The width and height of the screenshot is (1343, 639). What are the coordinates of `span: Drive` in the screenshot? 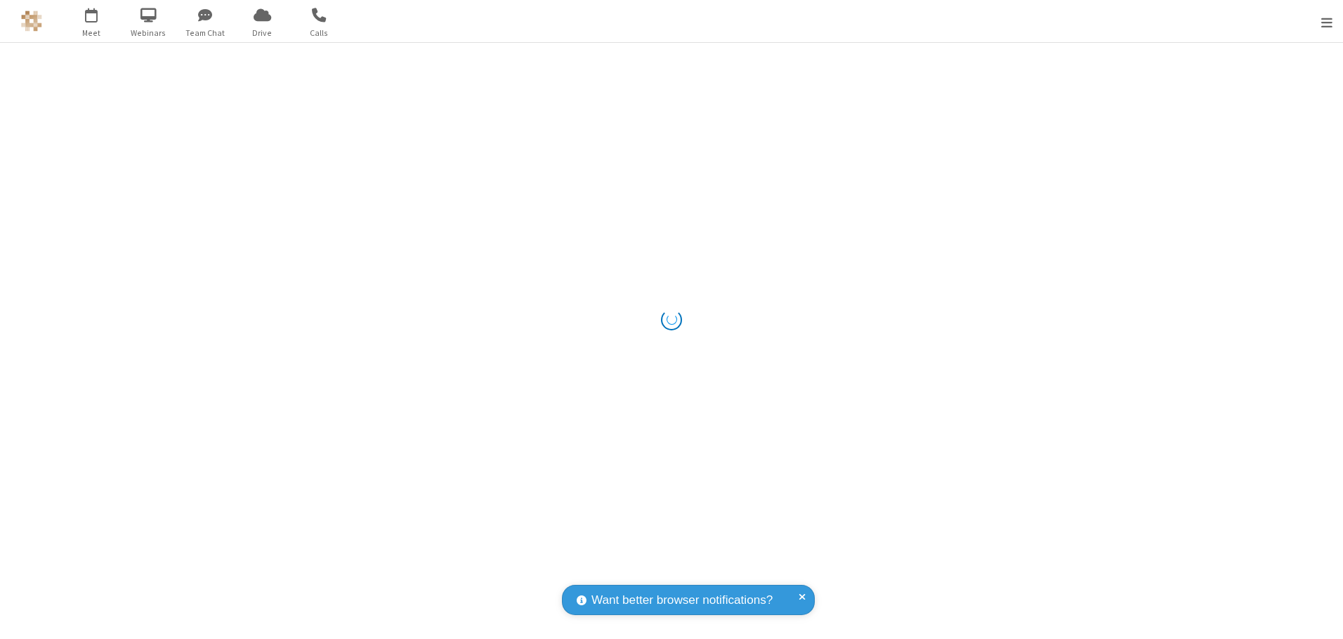 It's located at (262, 33).